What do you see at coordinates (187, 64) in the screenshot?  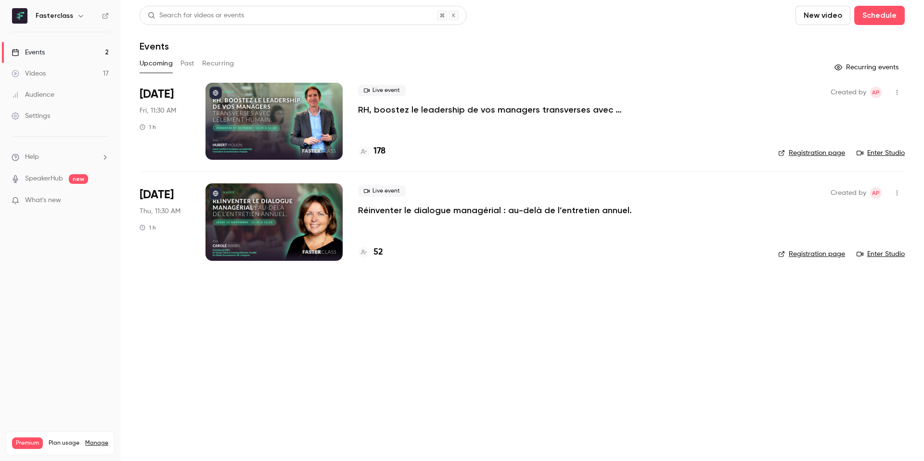 I see `button: Past` at bounding box center [187, 64].